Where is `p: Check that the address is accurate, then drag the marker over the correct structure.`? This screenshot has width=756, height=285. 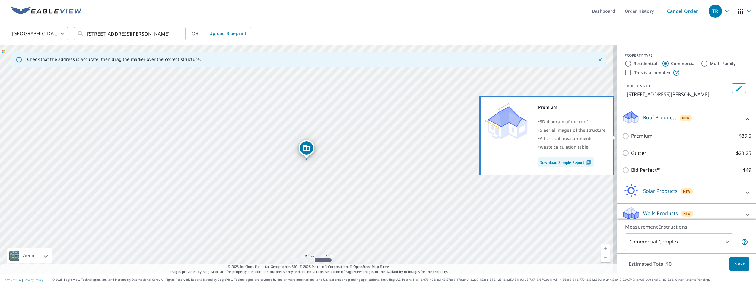
p: Check that the address is accurate, then drag the marker over the correct structure. is located at coordinates (114, 59).